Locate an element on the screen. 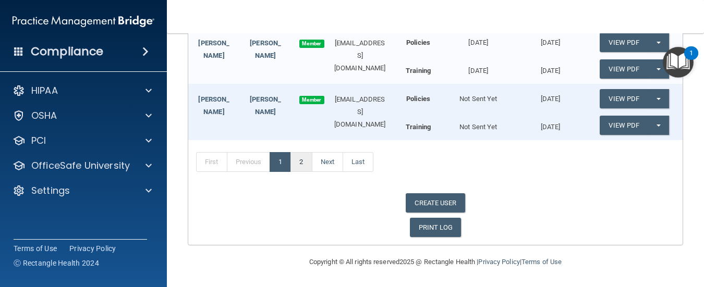 This screenshot has width=704, height=287. a: Previous is located at coordinates (249, 162).